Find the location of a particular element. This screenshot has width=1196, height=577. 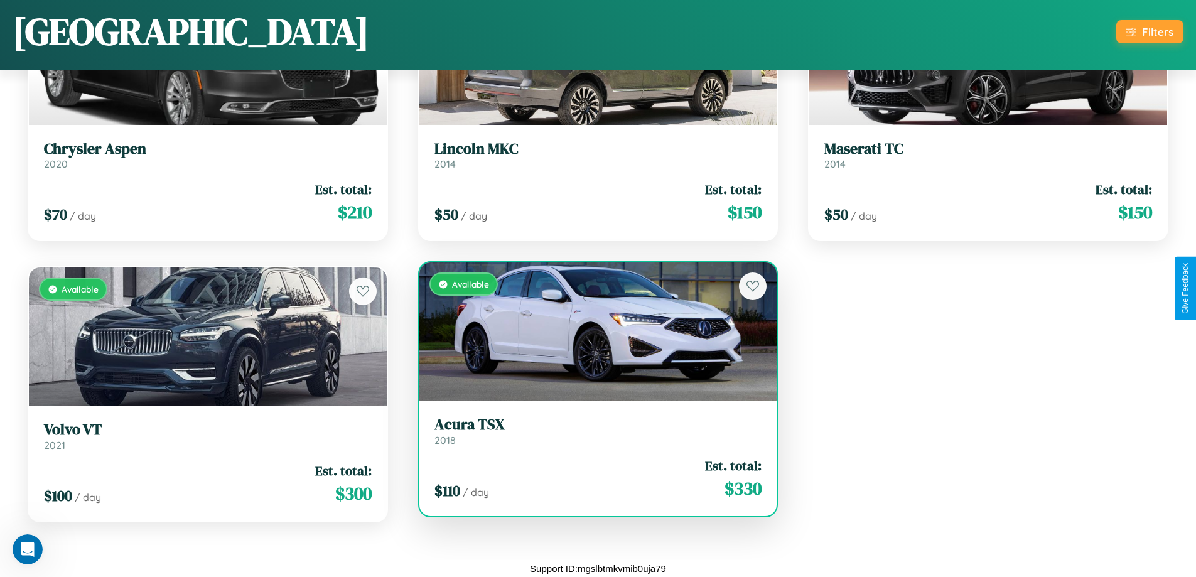

button: Filters is located at coordinates (1150, 31).